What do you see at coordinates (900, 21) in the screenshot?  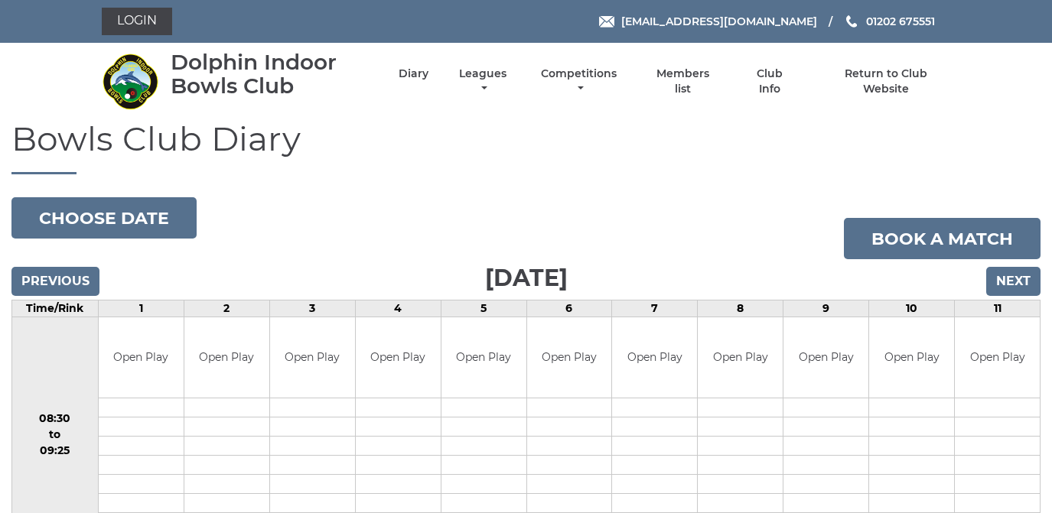 I see `span: 01202 675551` at bounding box center [900, 21].